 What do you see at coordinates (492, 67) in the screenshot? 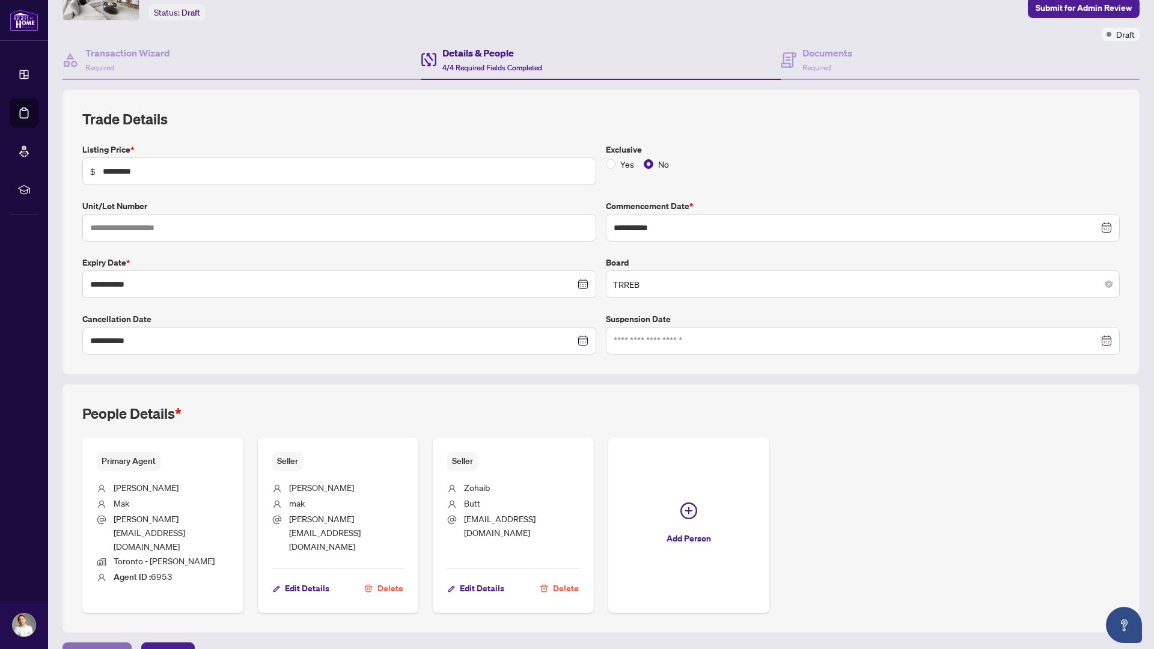
I see `span: 4/4 Required Fields Completed` at bounding box center [492, 67].